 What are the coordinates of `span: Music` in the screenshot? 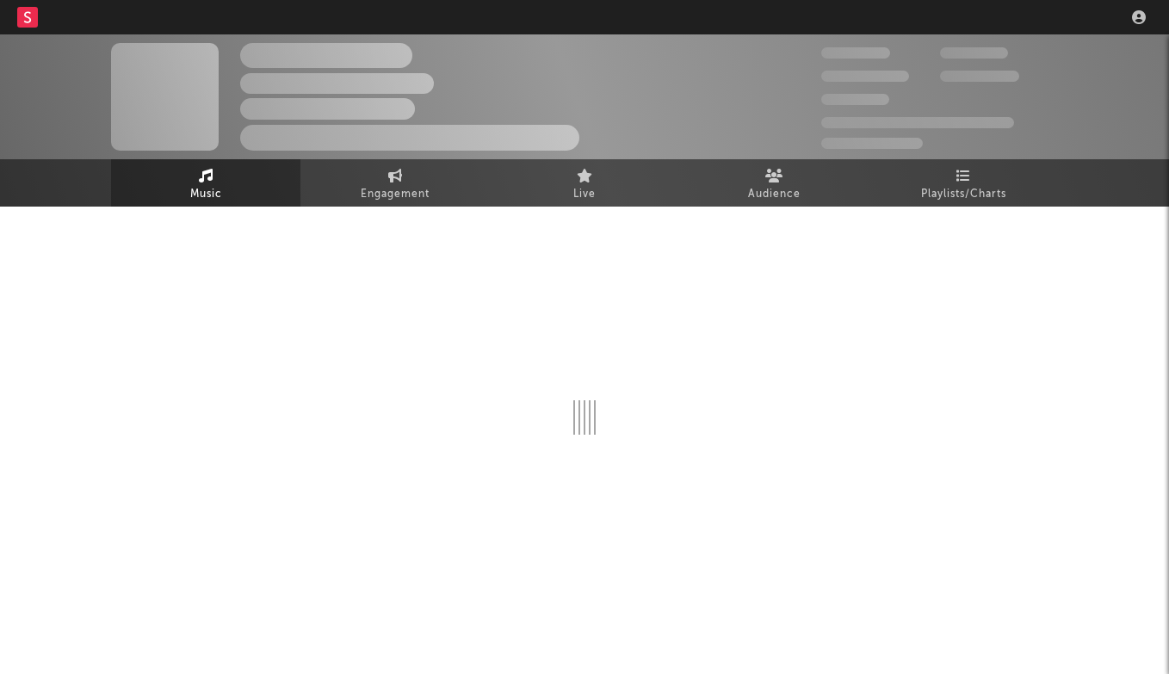 It's located at (206, 194).